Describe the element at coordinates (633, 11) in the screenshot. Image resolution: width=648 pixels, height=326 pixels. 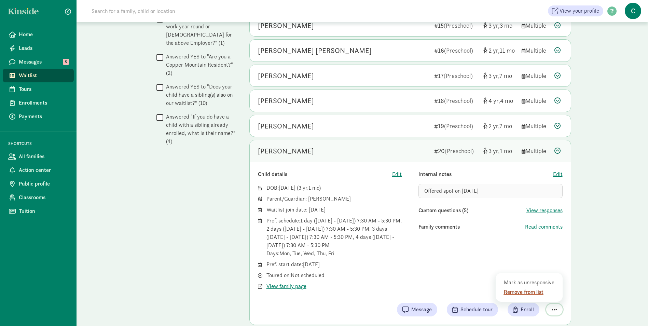
I see `span: C` at that location.